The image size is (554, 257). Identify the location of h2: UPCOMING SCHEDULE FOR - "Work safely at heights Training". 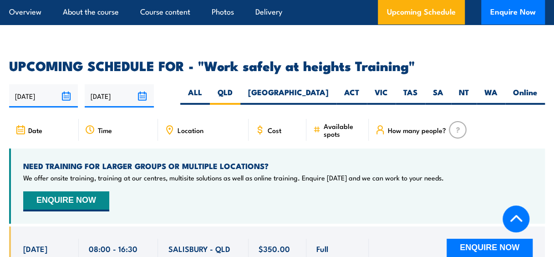
(277, 65).